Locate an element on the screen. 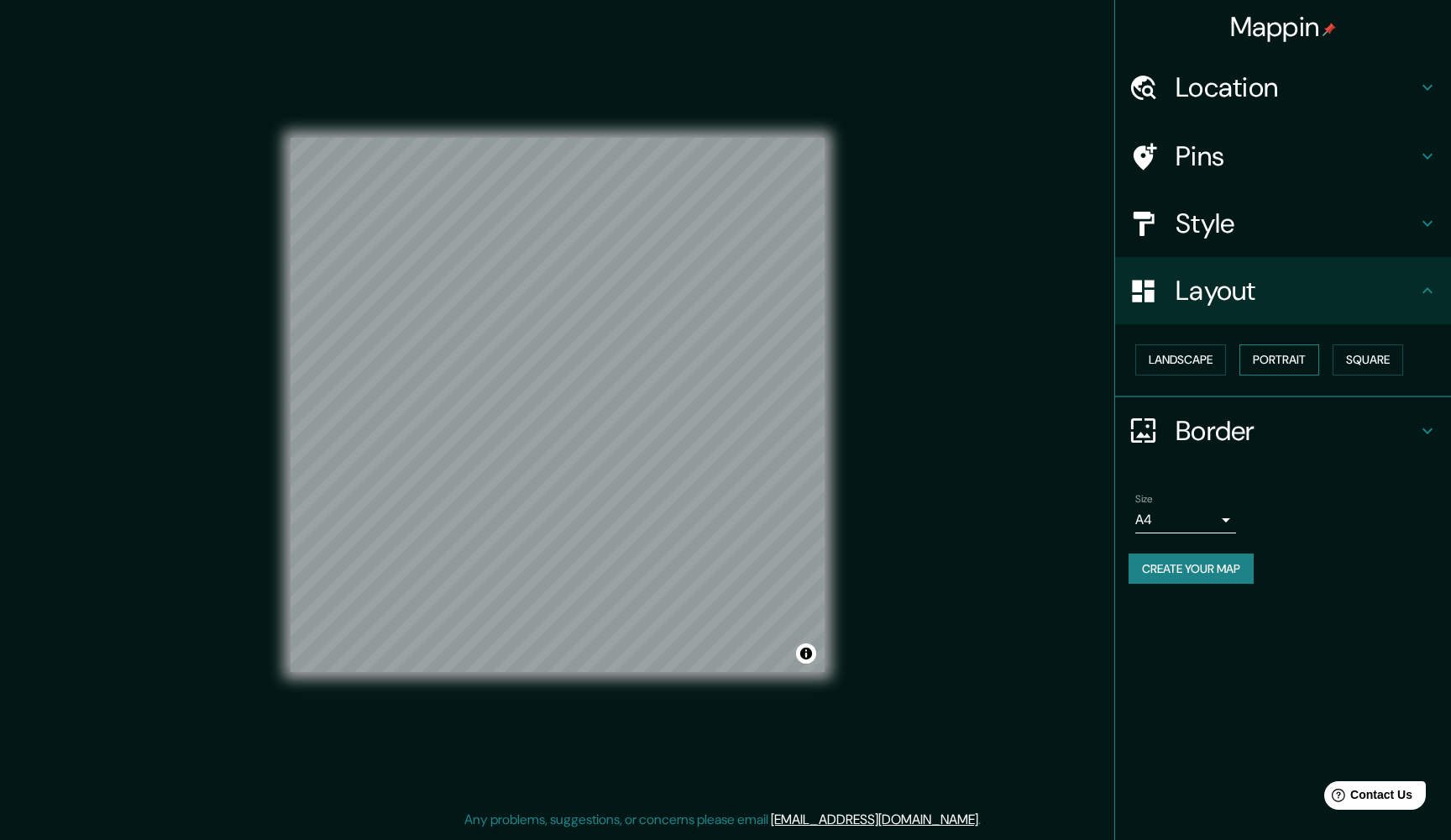 This screenshot has height=840, width=1451. div: Style is located at coordinates (1283, 223).